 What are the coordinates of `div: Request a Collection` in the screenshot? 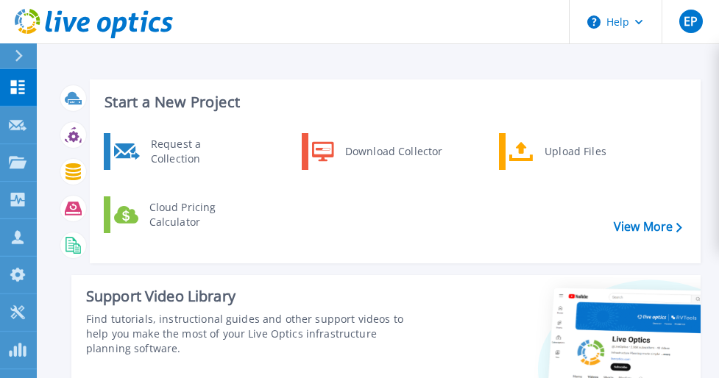 It's located at (197, 152).